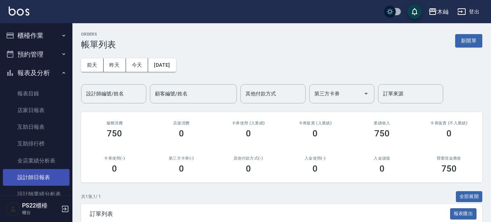 Image resolution: width=491 pixels, height=222 pixels. Describe the element at coordinates (382, 123) in the screenshot. I see `h2: 業績收入` at that location.